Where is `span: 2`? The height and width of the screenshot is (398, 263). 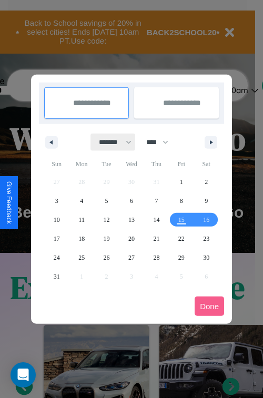
span: 2 is located at coordinates (206, 182).